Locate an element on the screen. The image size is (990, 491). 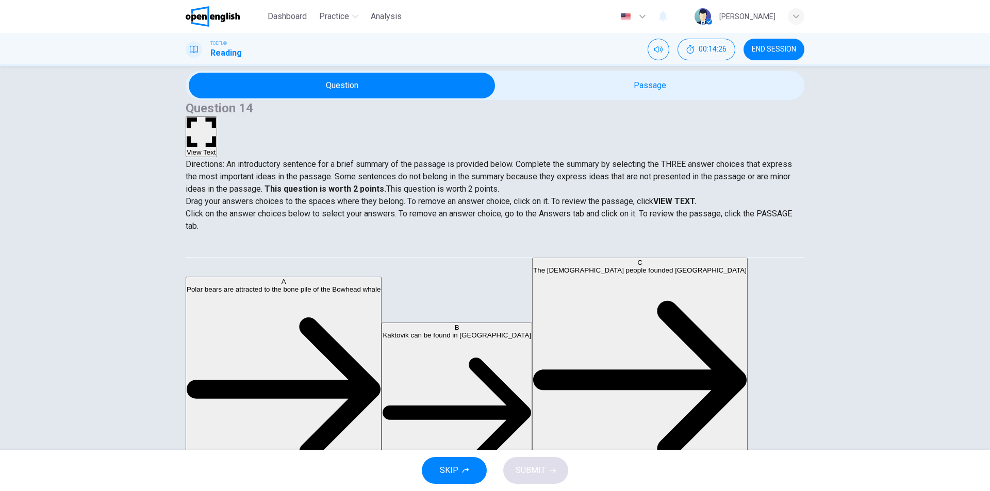
h4: Question 14 is located at coordinates (495, 108).